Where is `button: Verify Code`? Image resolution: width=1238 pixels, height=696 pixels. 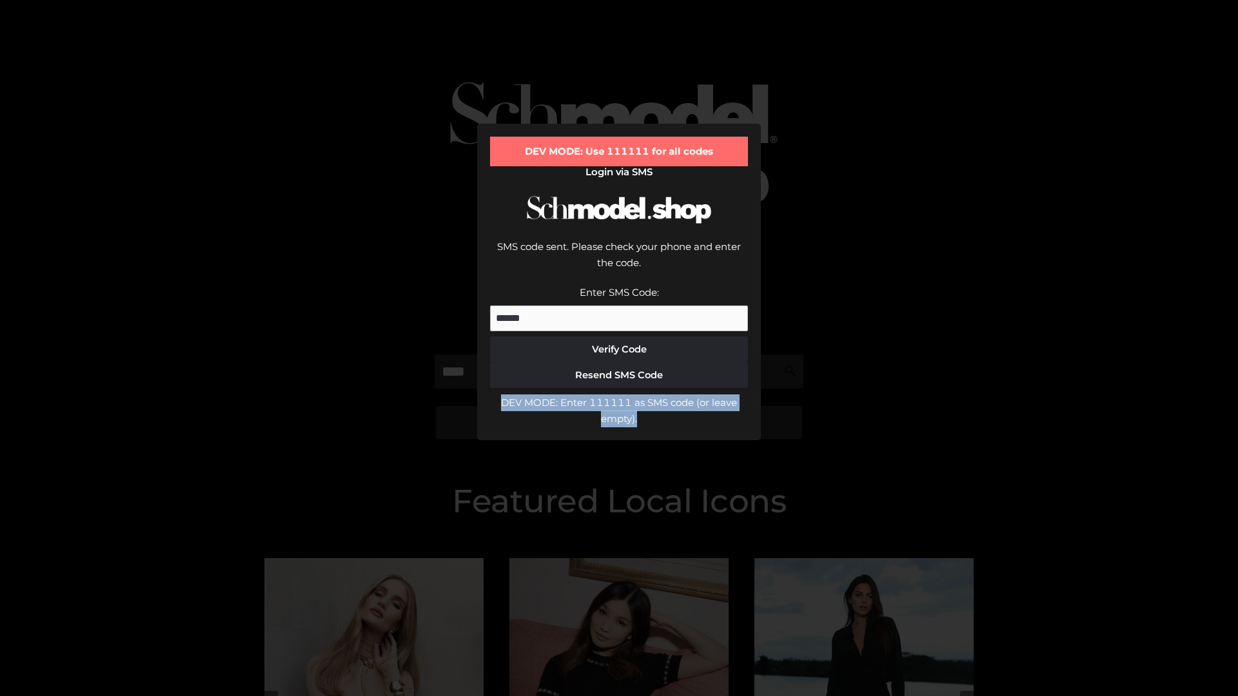 button: Verify Code is located at coordinates (619, 349).